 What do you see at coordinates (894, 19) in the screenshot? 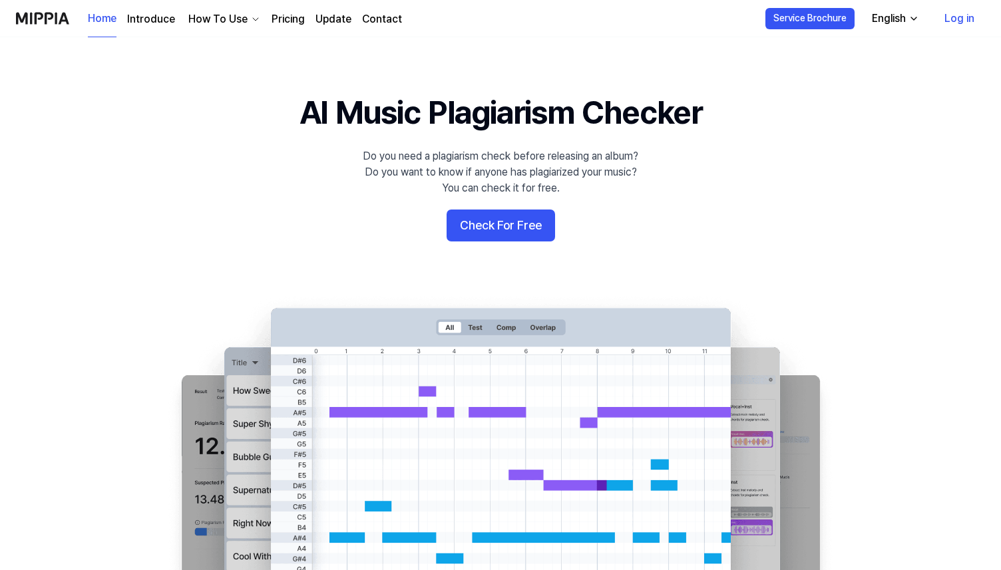
I see `button: English` at bounding box center [894, 19].